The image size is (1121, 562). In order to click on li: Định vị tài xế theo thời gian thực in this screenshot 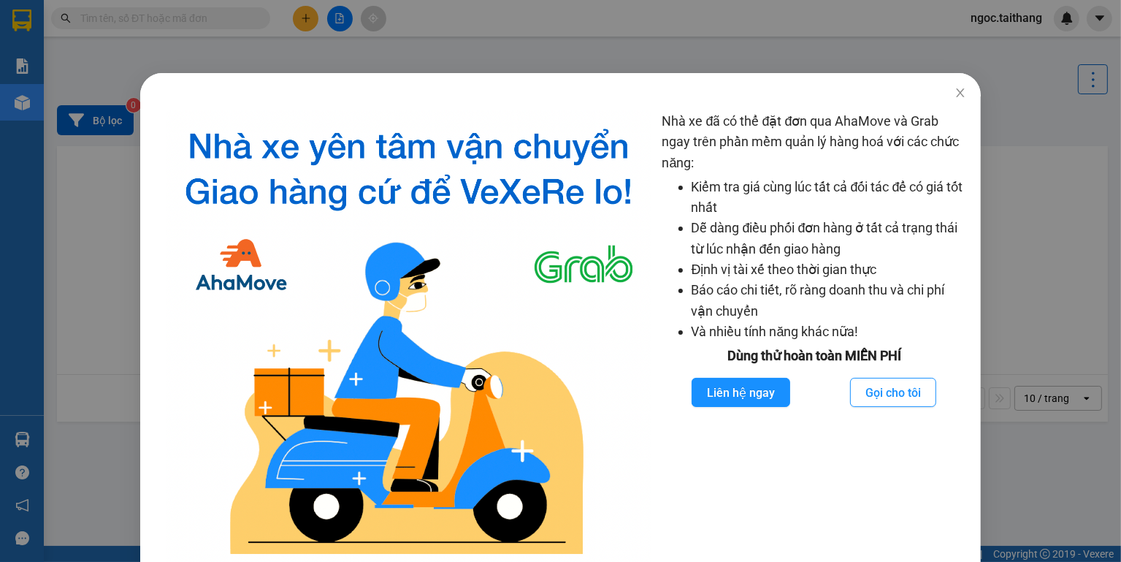, I will do `click(828, 270)`.